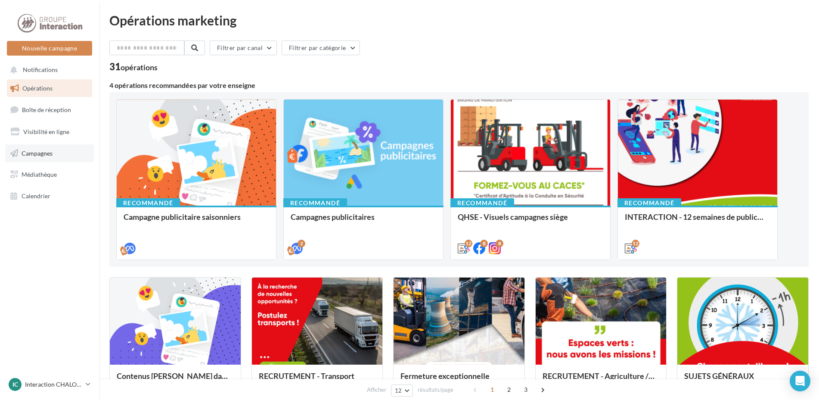 The width and height of the screenshot is (819, 400). I want to click on button: Filtrer par canal, so click(243, 48).